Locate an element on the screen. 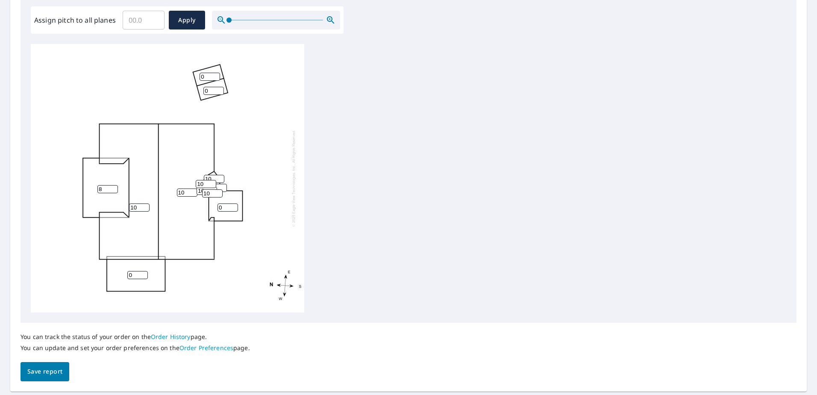 The width and height of the screenshot is (817, 395). p: You can track the status of your order on the page. is located at coordinates (135, 337).